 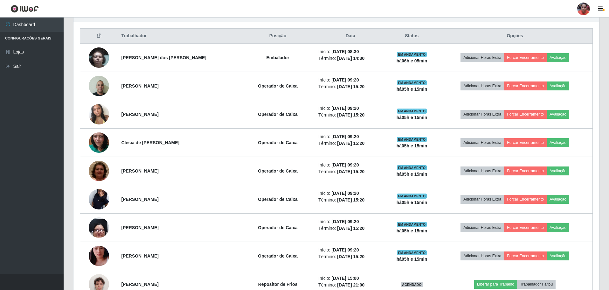 What do you see at coordinates (99, 227) in the screenshot?
I see `img: 1748467830576.jpeg` at bounding box center [99, 227].